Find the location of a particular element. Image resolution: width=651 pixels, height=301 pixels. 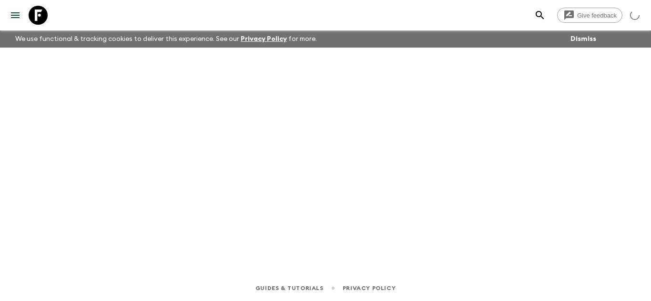

button: Dismiss is located at coordinates (583, 39).